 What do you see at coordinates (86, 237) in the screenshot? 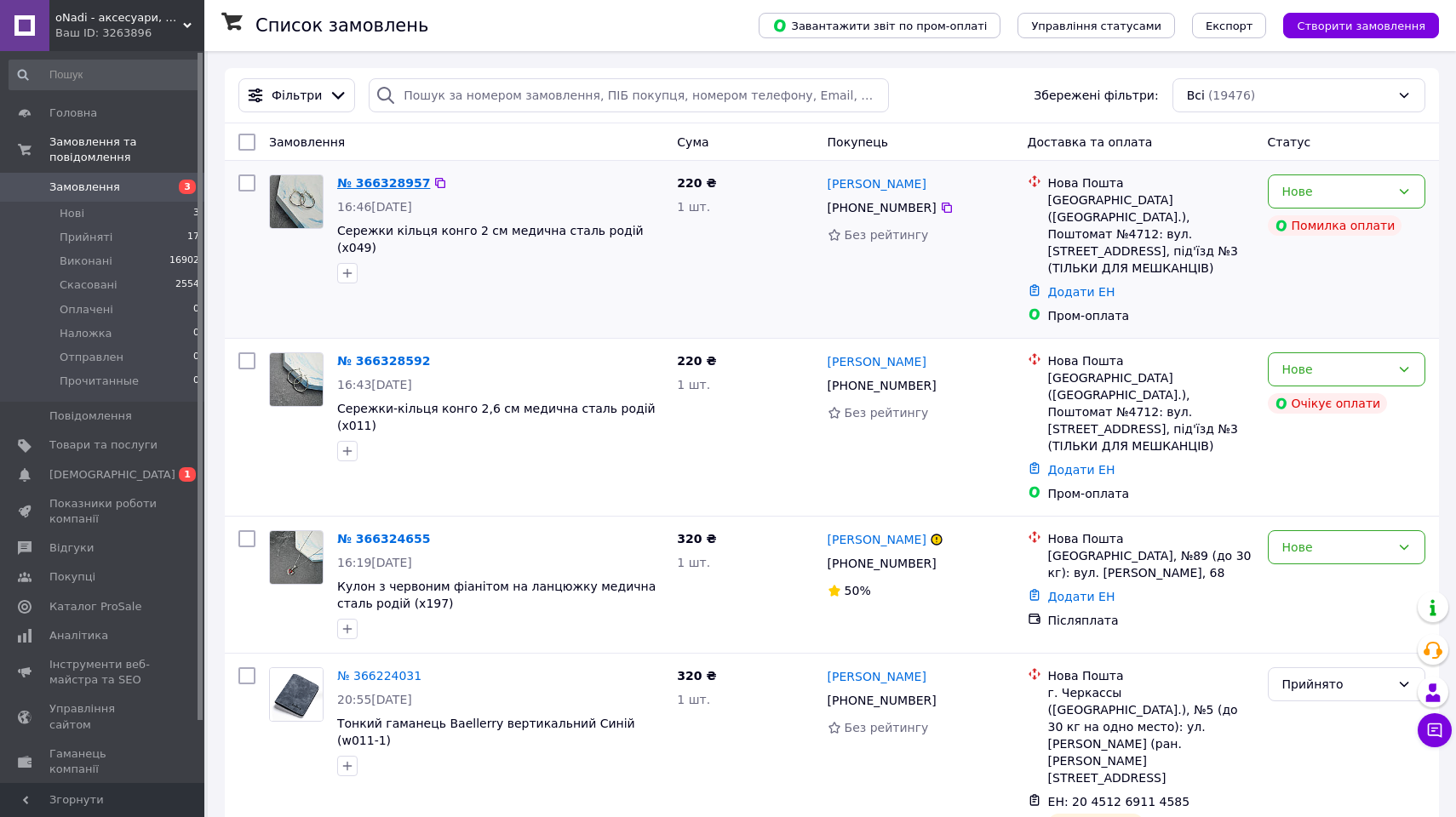
I see `span: Прийняті` at bounding box center [86, 237].